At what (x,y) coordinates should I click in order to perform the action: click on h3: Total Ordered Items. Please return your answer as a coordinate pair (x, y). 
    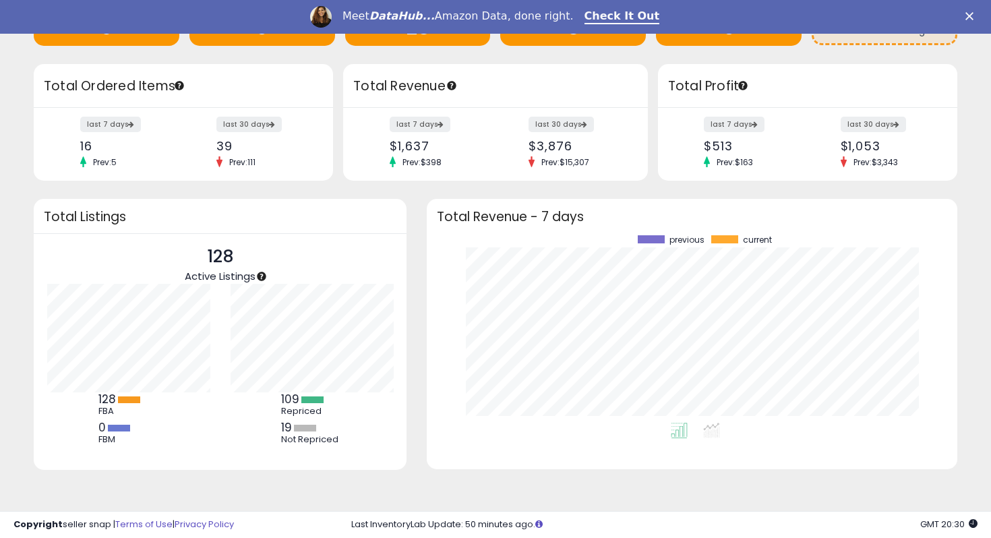
    Looking at the image, I should click on (183, 86).